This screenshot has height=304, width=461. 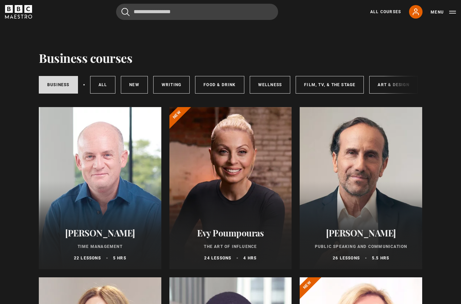 I want to click on p: 24 lessons, so click(x=218, y=258).